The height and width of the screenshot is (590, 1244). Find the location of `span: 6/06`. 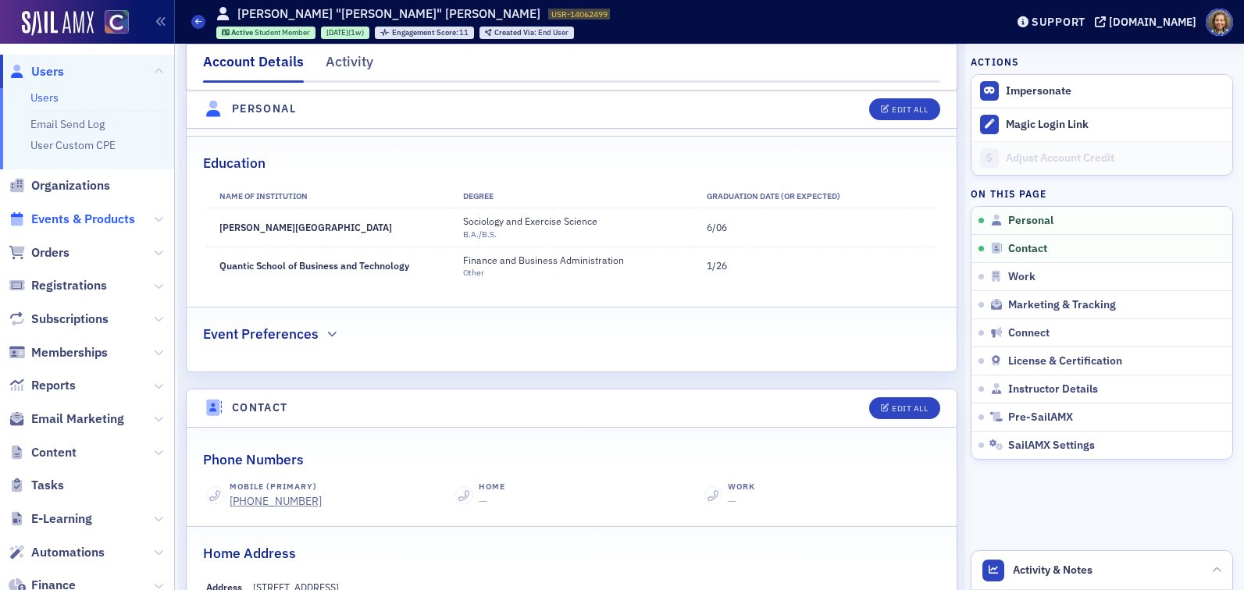

span: 6/06 is located at coordinates (717, 227).